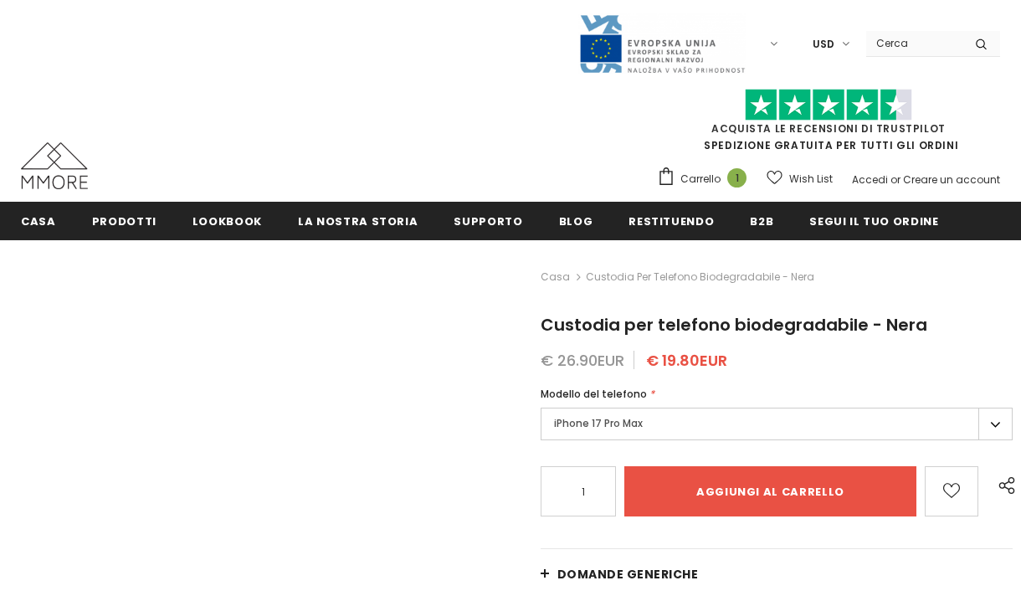 This screenshot has width=1021, height=596. What do you see at coordinates (951, 179) in the screenshot?
I see `a: Creare un account` at bounding box center [951, 179].